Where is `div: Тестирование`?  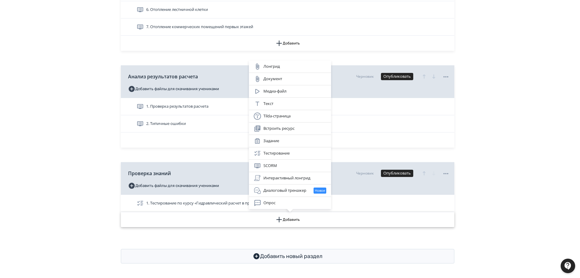 div: Тестирование is located at coordinates (290, 153).